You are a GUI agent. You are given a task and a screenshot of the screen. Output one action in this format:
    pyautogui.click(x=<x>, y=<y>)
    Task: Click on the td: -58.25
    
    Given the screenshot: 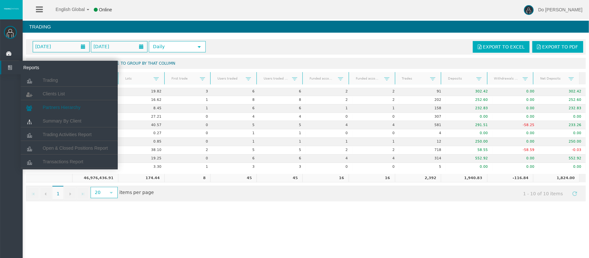 What is the action you would take?
    pyautogui.click(x=516, y=125)
    